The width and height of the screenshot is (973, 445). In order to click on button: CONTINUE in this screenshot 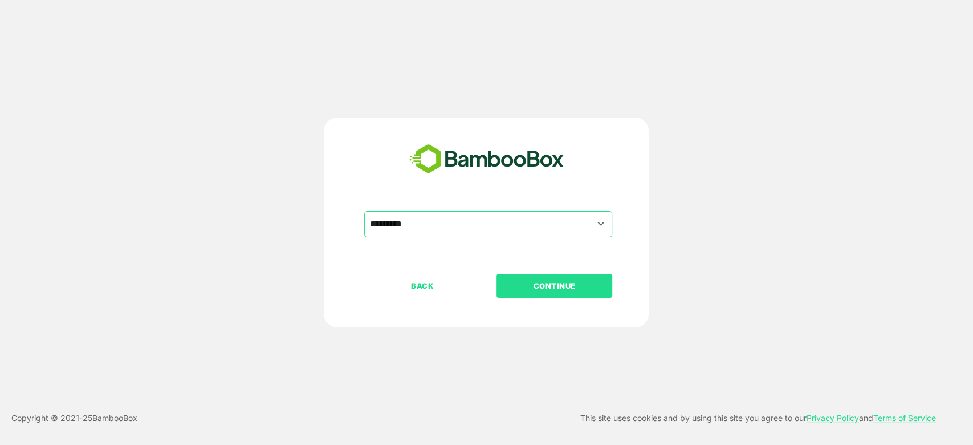, I will do `click(554, 286)`.